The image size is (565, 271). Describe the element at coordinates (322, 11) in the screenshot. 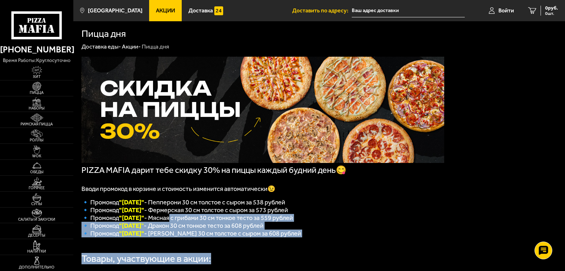

I see `span: Доставить по адресу:` at that location.